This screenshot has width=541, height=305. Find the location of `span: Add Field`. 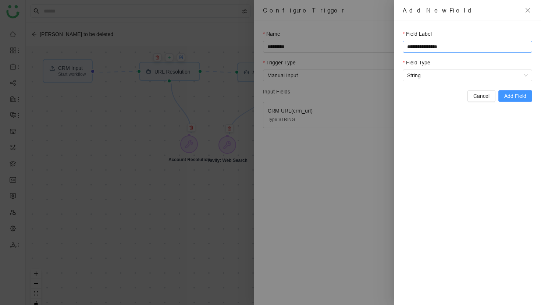

span: Add Field is located at coordinates (515, 96).